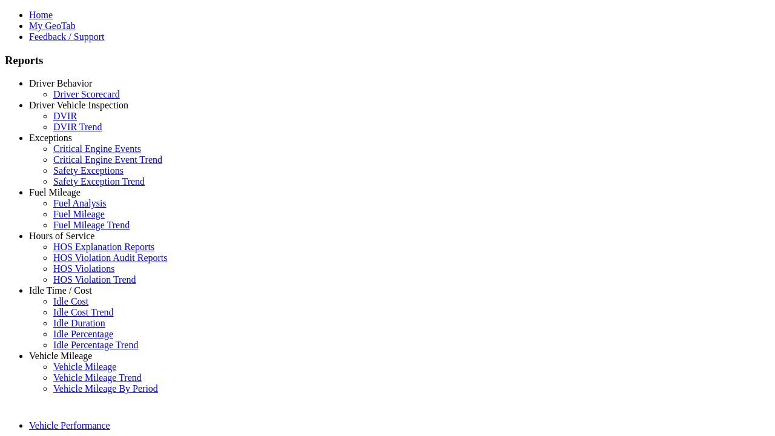  I want to click on a: Vehicle Mileage By Period, so click(105, 388).